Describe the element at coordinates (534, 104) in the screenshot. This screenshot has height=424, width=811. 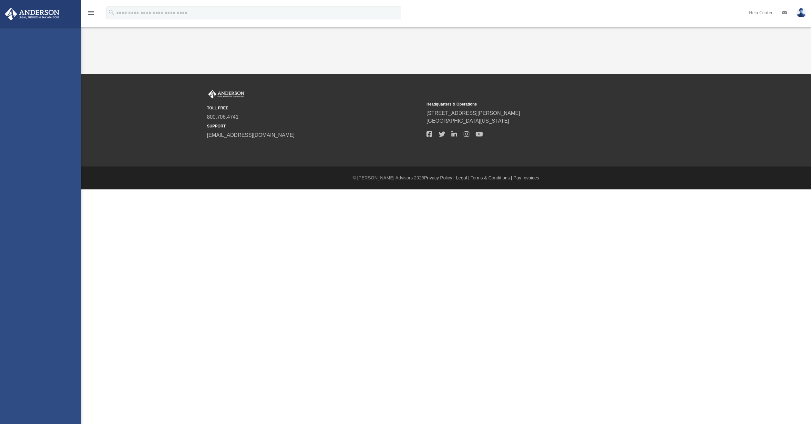
I see `small: Headquarters & Operations` at that location.